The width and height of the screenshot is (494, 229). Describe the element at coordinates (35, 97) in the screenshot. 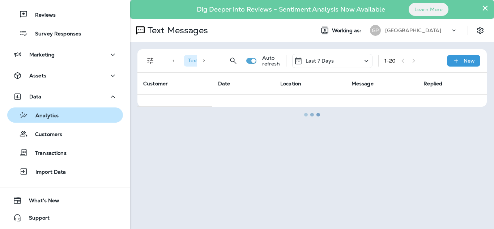

I see `p: Data` at that location.